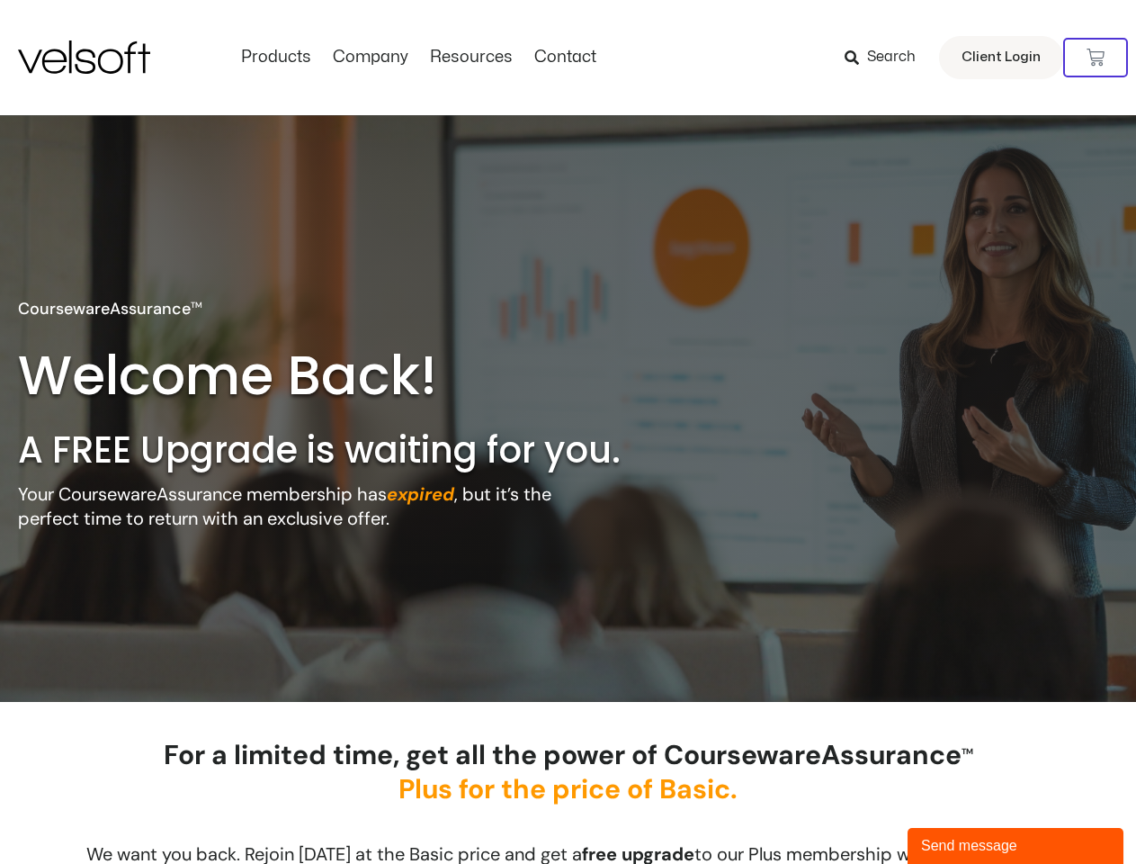 The height and width of the screenshot is (864, 1136). Describe the element at coordinates (241, 375) in the screenshot. I see `h2: Welcome Back!` at that location.